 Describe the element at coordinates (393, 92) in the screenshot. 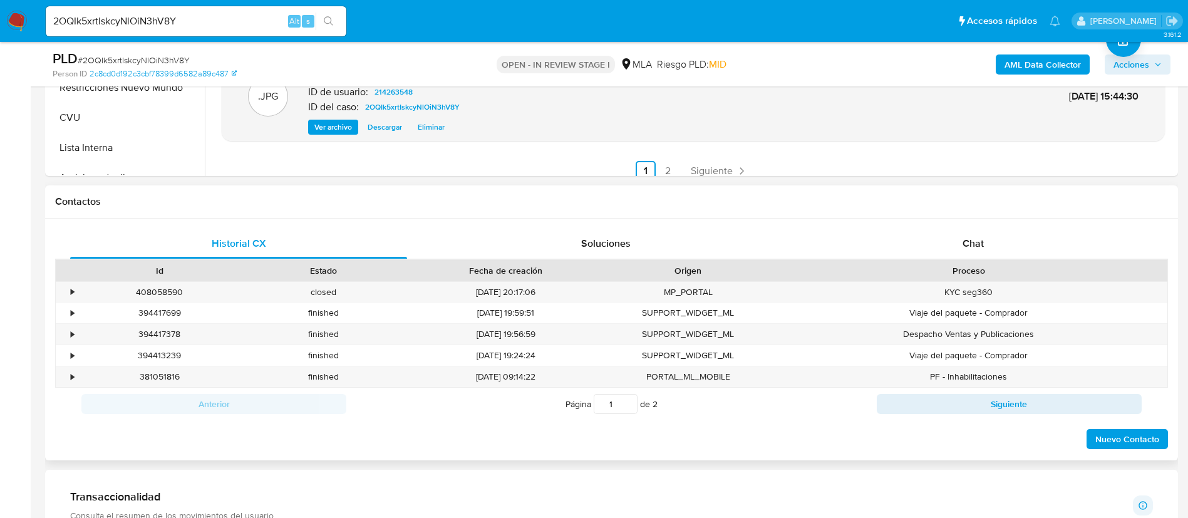

I see `span: 214263548` at that location.